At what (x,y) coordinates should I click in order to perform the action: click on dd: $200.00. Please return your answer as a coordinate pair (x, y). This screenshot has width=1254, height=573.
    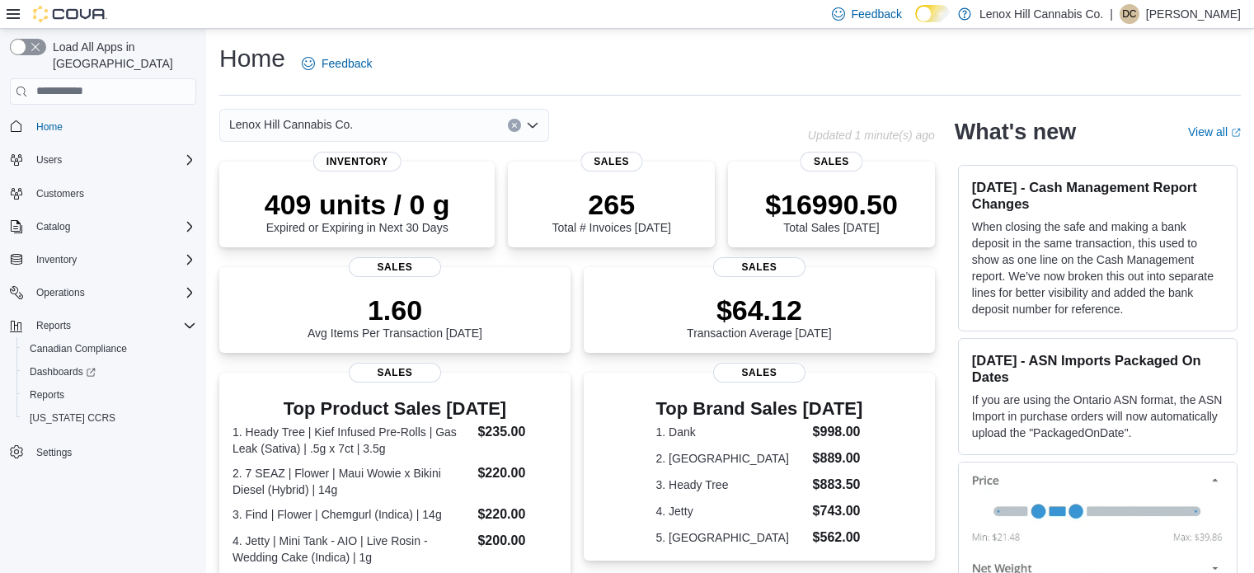
    Looking at the image, I should click on (517, 541).